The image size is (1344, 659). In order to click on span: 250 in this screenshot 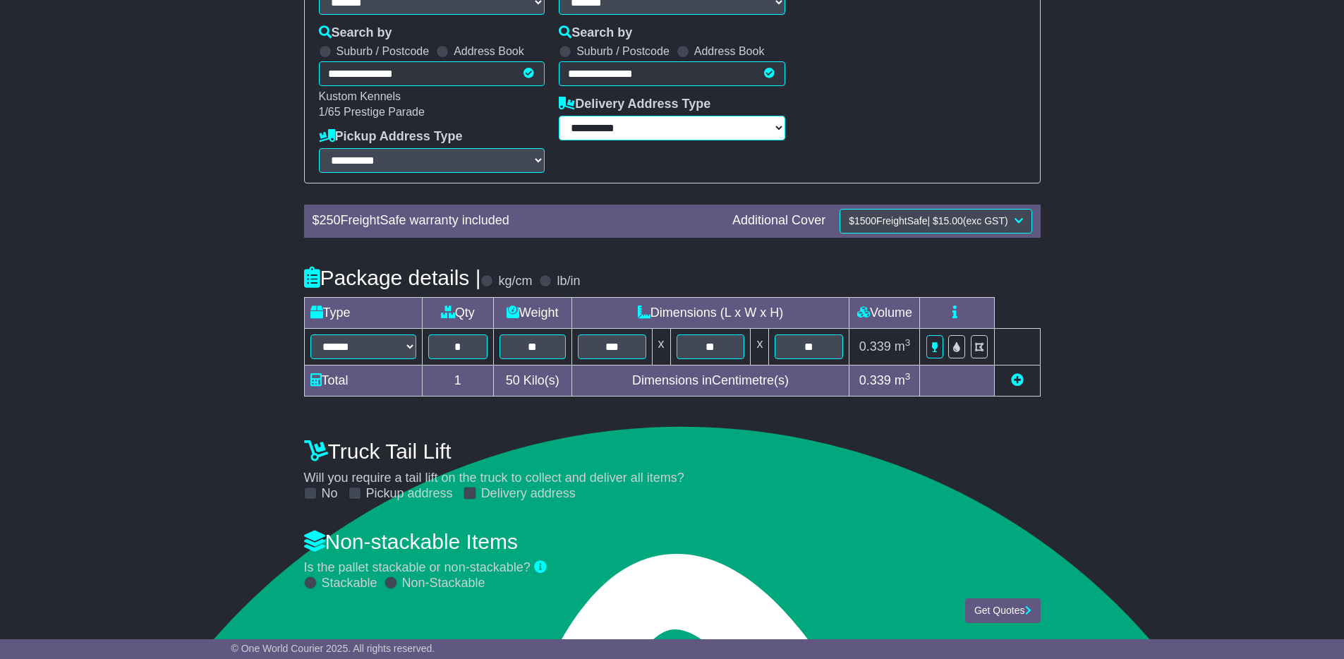, I will do `click(330, 220)`.